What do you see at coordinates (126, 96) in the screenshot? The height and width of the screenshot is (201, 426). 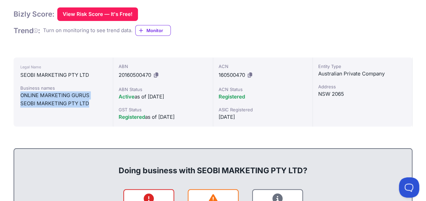 I see `span: Active` at bounding box center [126, 96].